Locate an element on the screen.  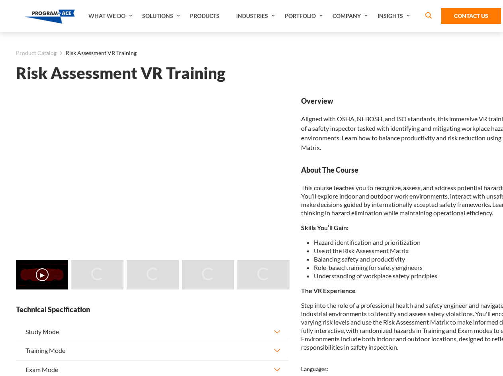
img: Risk Assessment VR Training - Video 0 is located at coordinates (42, 275).